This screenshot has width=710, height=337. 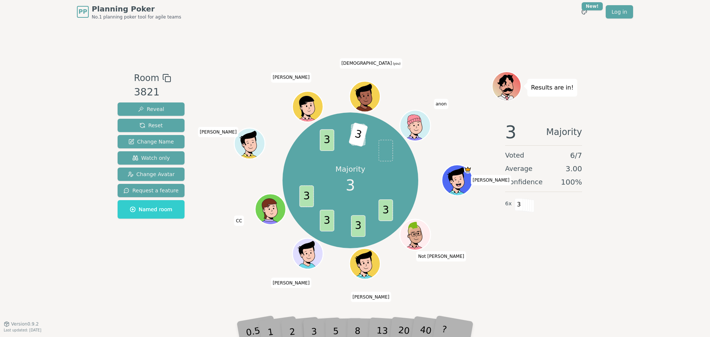 What do you see at coordinates (151, 125) in the screenshot?
I see `span: Reset` at bounding box center [151, 125].